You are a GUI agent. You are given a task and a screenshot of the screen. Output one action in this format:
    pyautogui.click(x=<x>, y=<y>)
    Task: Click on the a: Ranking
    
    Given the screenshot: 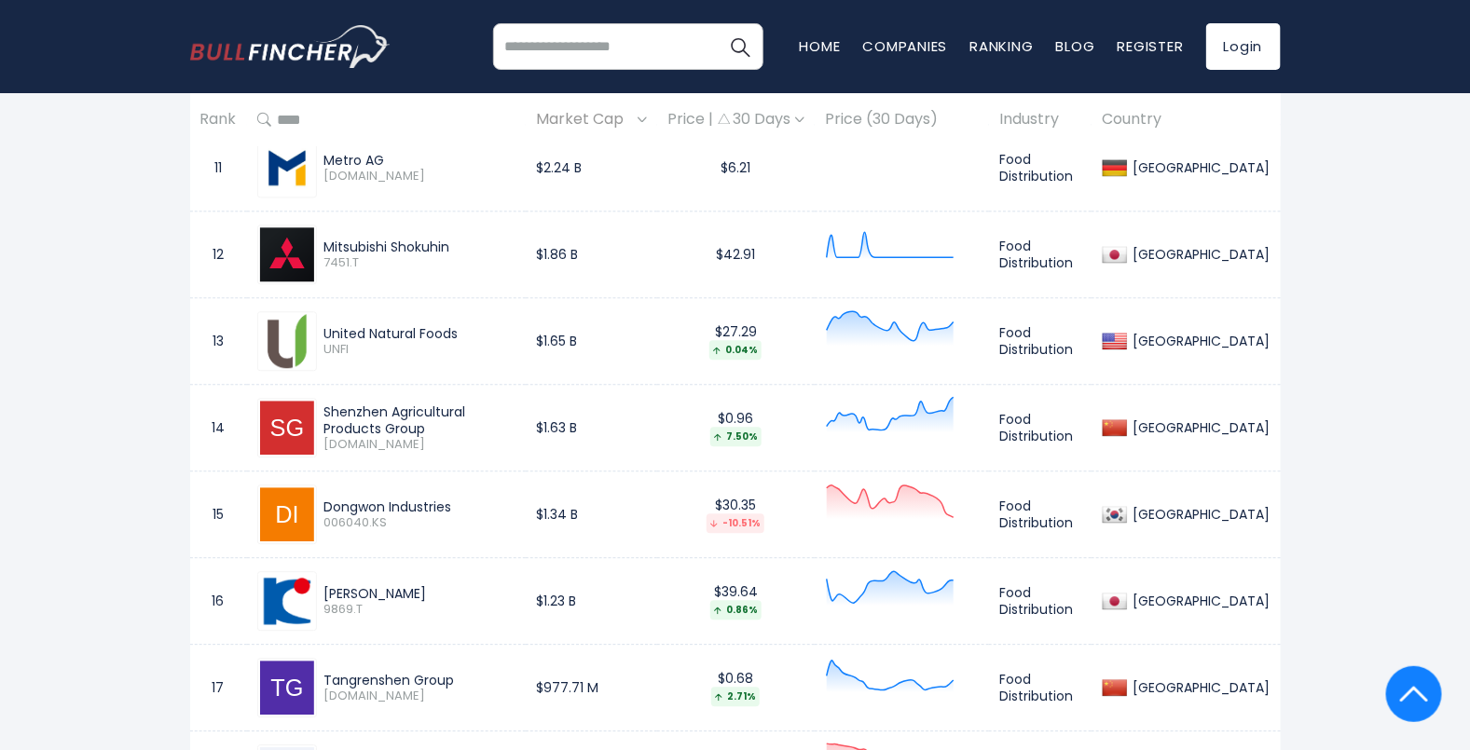 What is the action you would take?
    pyautogui.click(x=1002, y=46)
    